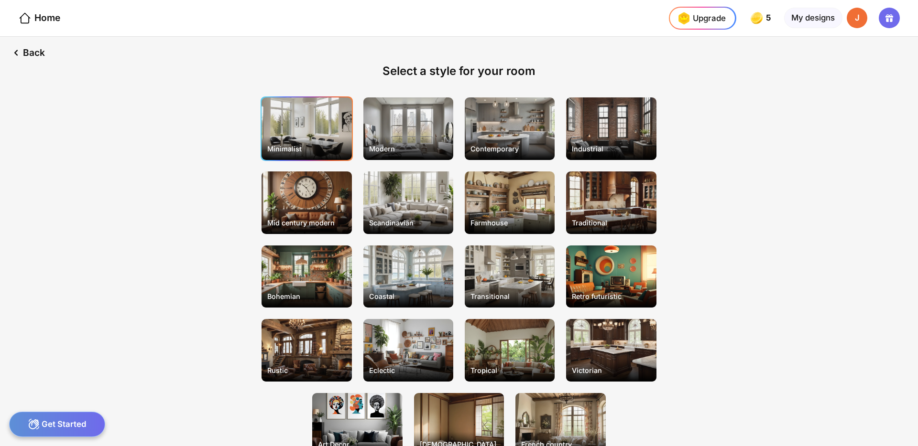 This screenshot has height=446, width=918. Describe the element at coordinates (510, 297) in the screenshot. I see `div: Transitional` at that location.